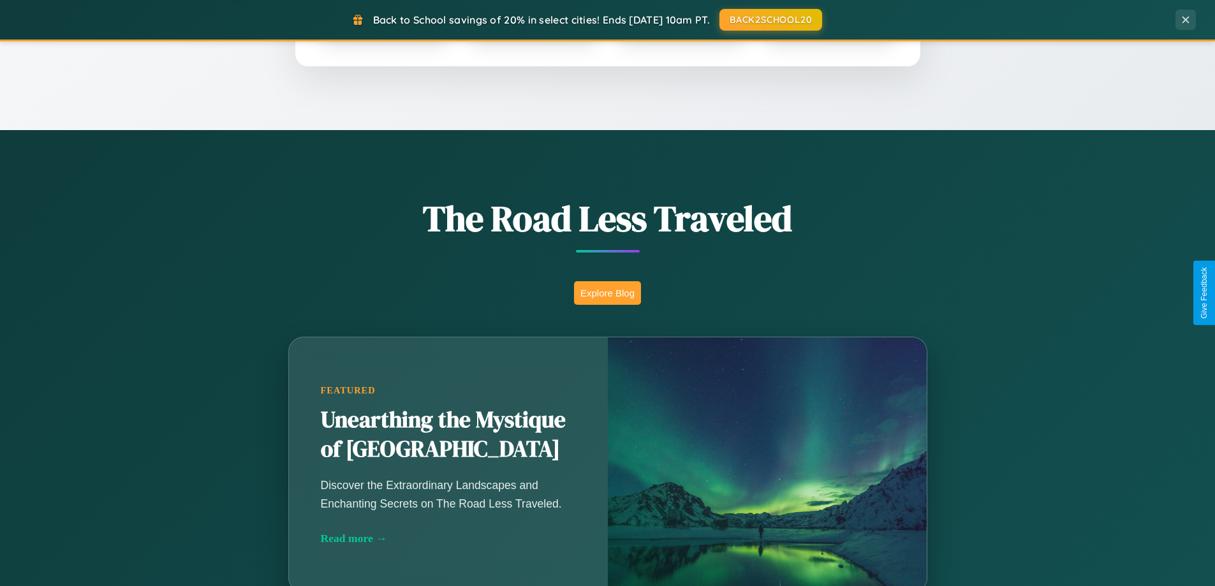 This screenshot has width=1215, height=586. I want to click on div: Read more →, so click(448, 538).